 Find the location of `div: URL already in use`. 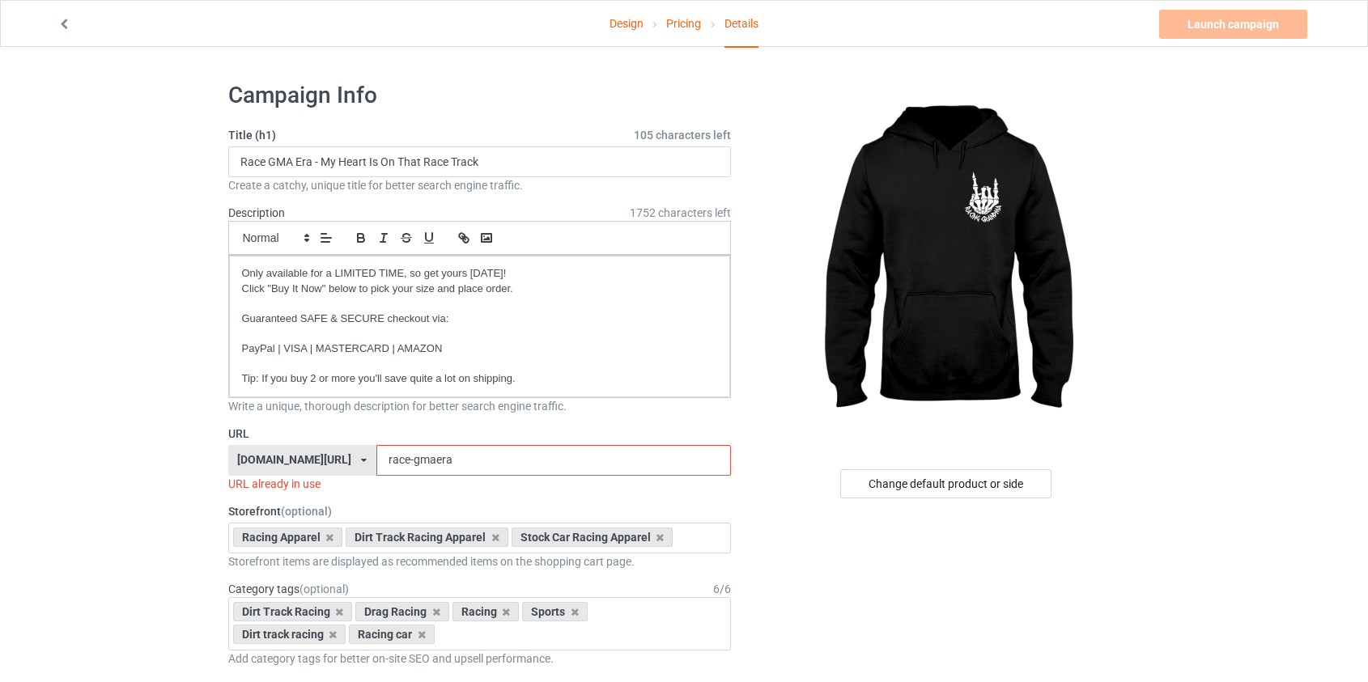

div: URL already in use is located at coordinates (480, 484).